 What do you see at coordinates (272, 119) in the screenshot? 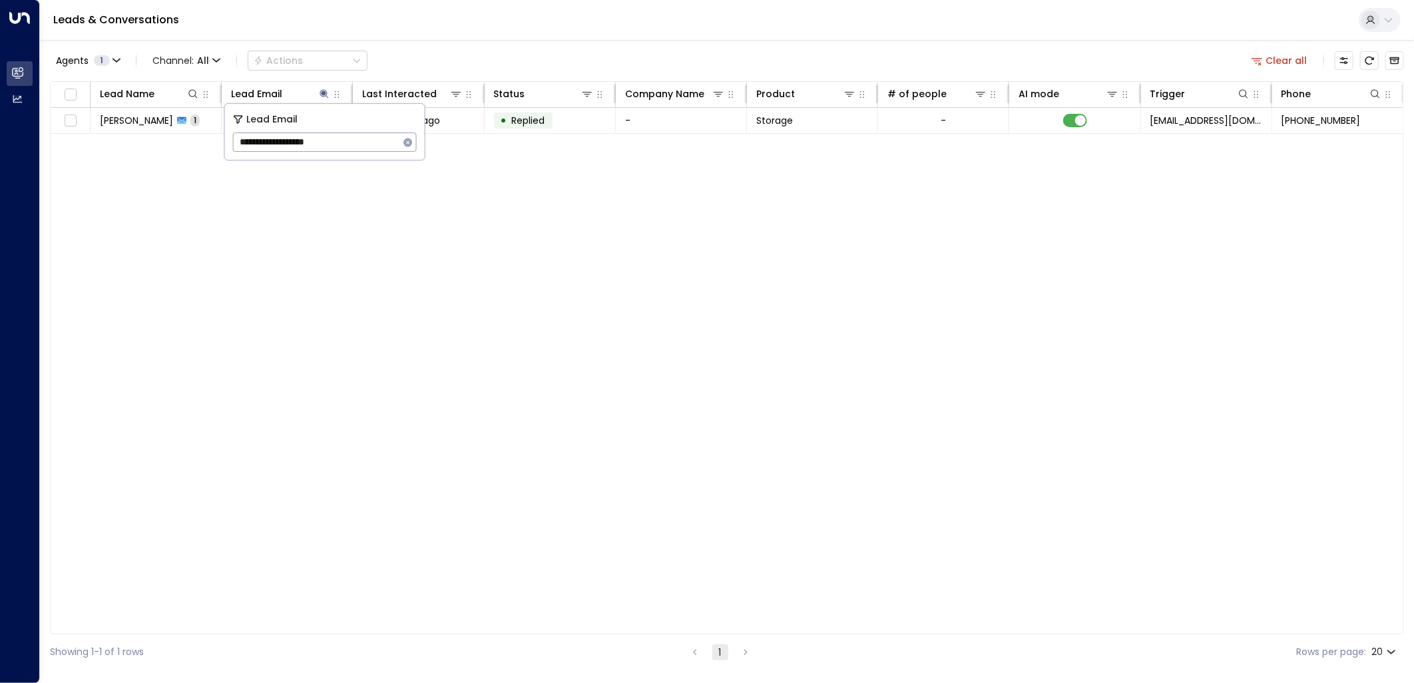
I see `span: Lead Email` at bounding box center [272, 119].